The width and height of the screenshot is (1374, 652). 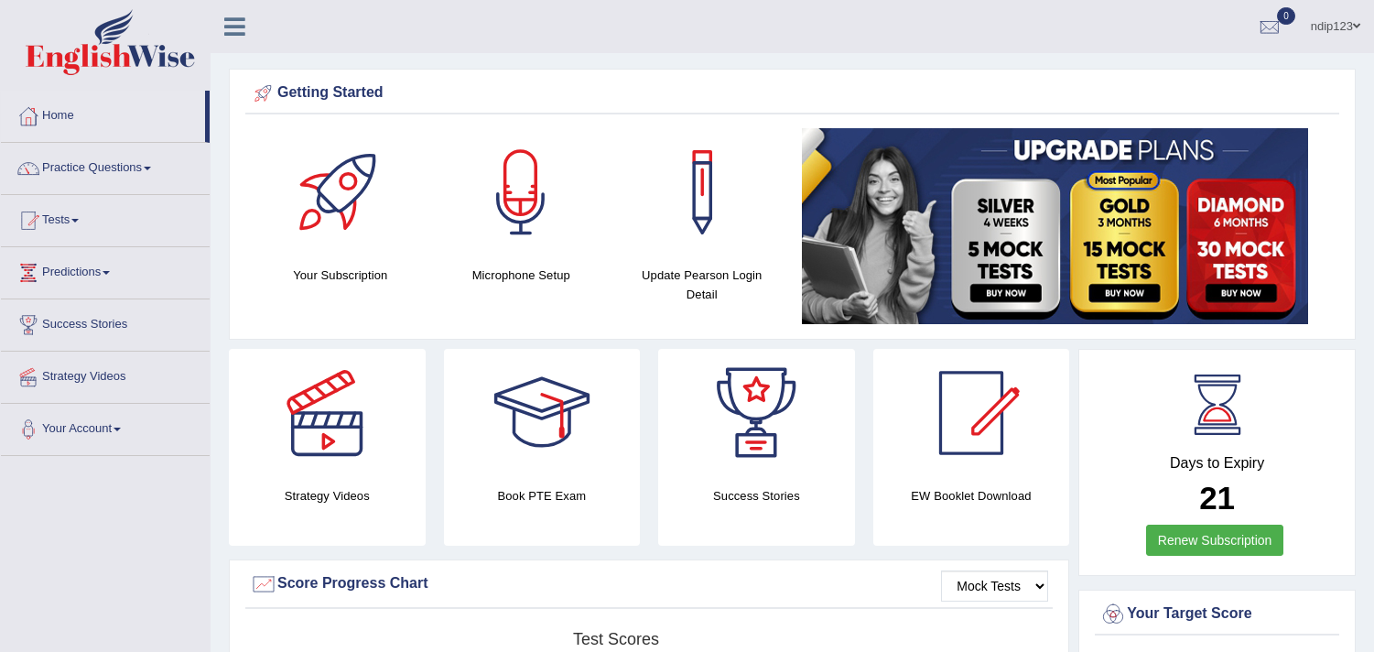 I want to click on tspan: Test scores, so click(x=616, y=639).